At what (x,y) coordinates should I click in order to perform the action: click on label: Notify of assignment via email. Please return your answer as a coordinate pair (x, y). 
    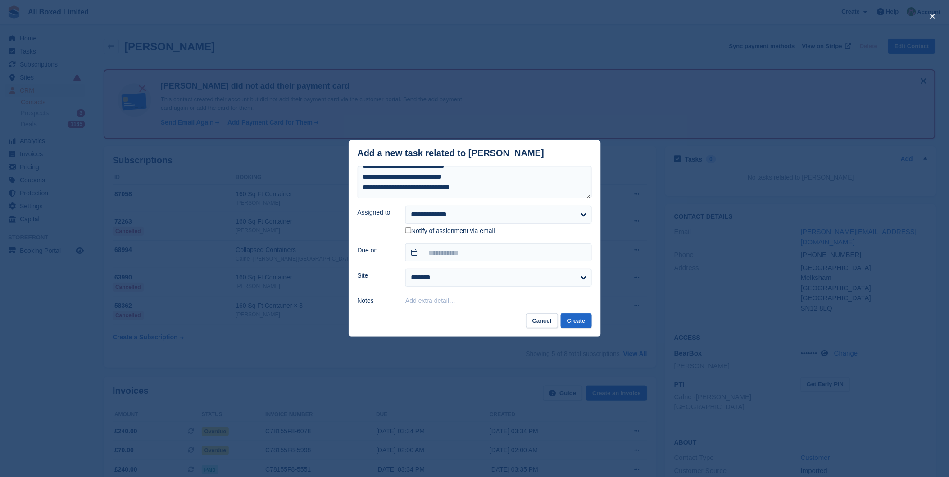
    Looking at the image, I should click on (450, 231).